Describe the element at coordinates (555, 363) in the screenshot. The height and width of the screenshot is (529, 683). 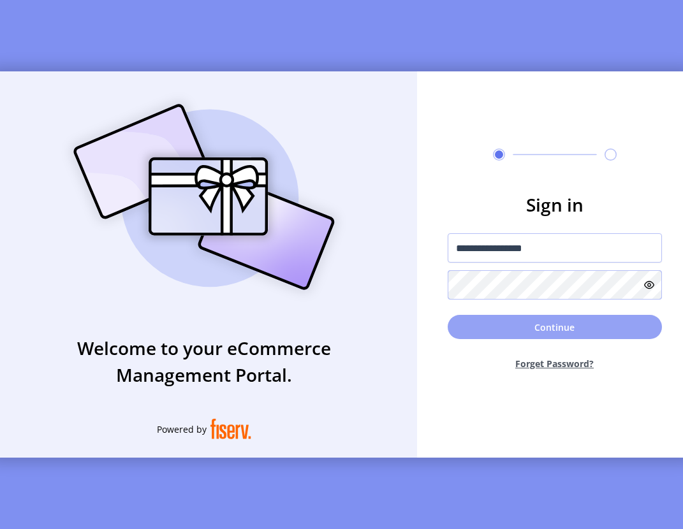
I see `button: Forget Password?` at that location.